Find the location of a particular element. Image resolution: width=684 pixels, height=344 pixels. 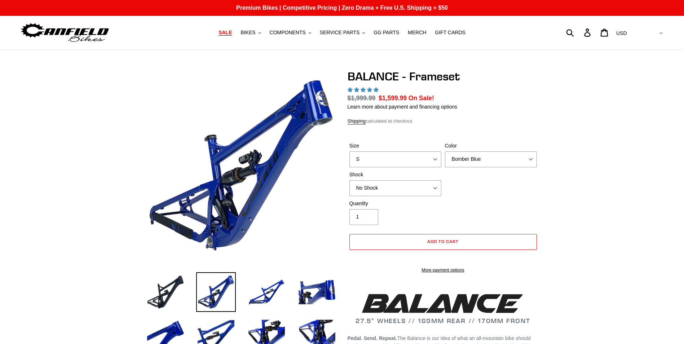

s: $1,999.99 is located at coordinates (362, 98).